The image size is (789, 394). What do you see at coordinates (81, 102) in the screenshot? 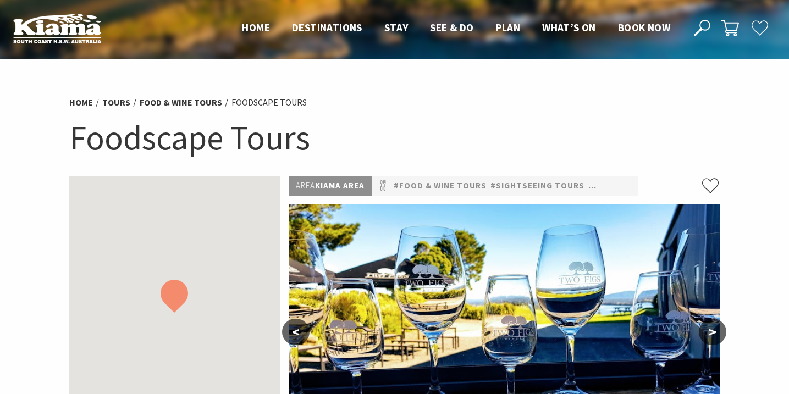
I see `a: Home` at bounding box center [81, 102].